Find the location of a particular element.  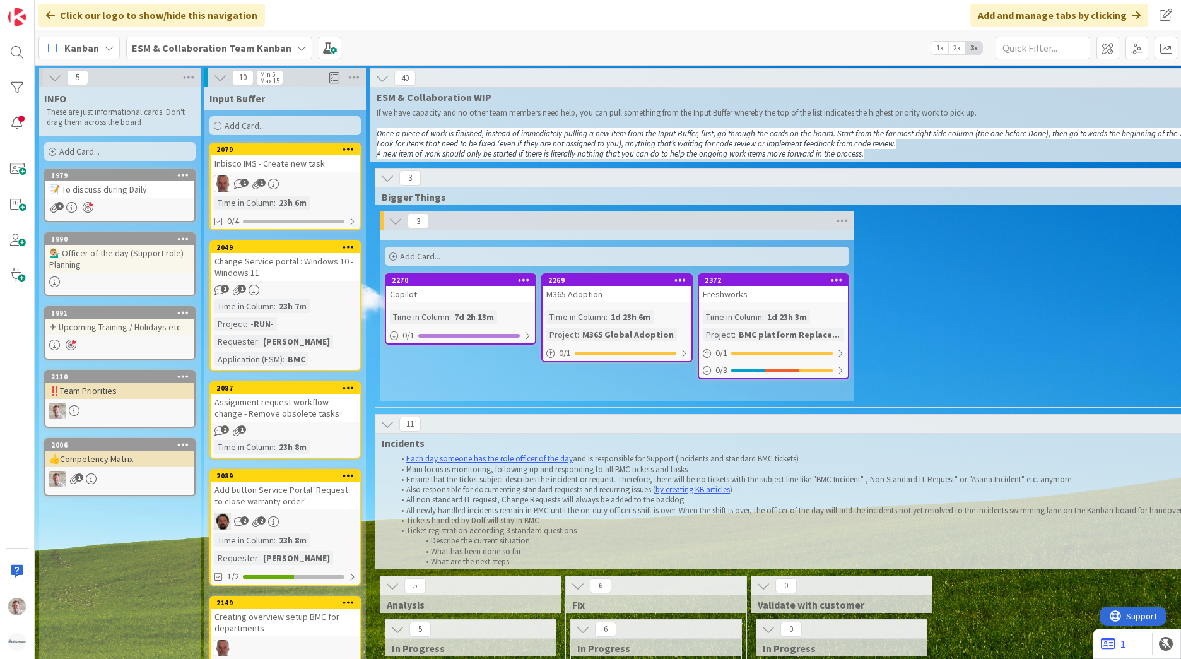

span: Analysis is located at coordinates (466, 605).